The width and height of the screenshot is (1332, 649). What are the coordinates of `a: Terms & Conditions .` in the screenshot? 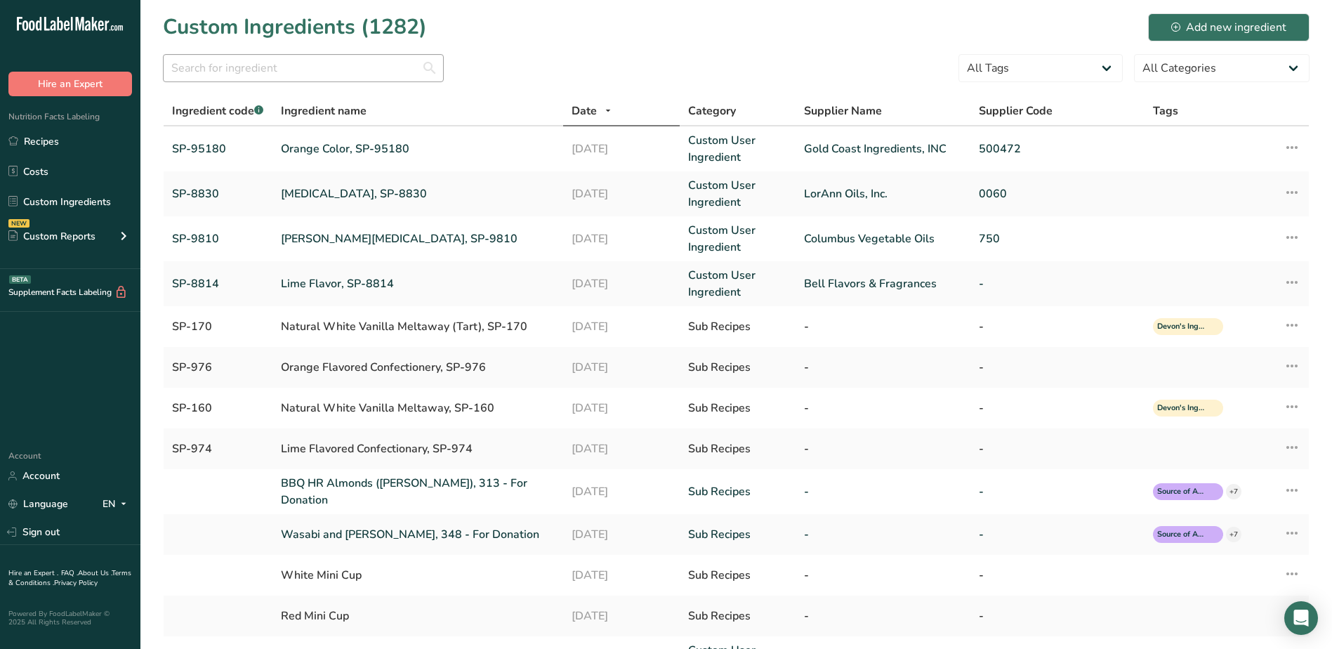 It's located at (69, 578).